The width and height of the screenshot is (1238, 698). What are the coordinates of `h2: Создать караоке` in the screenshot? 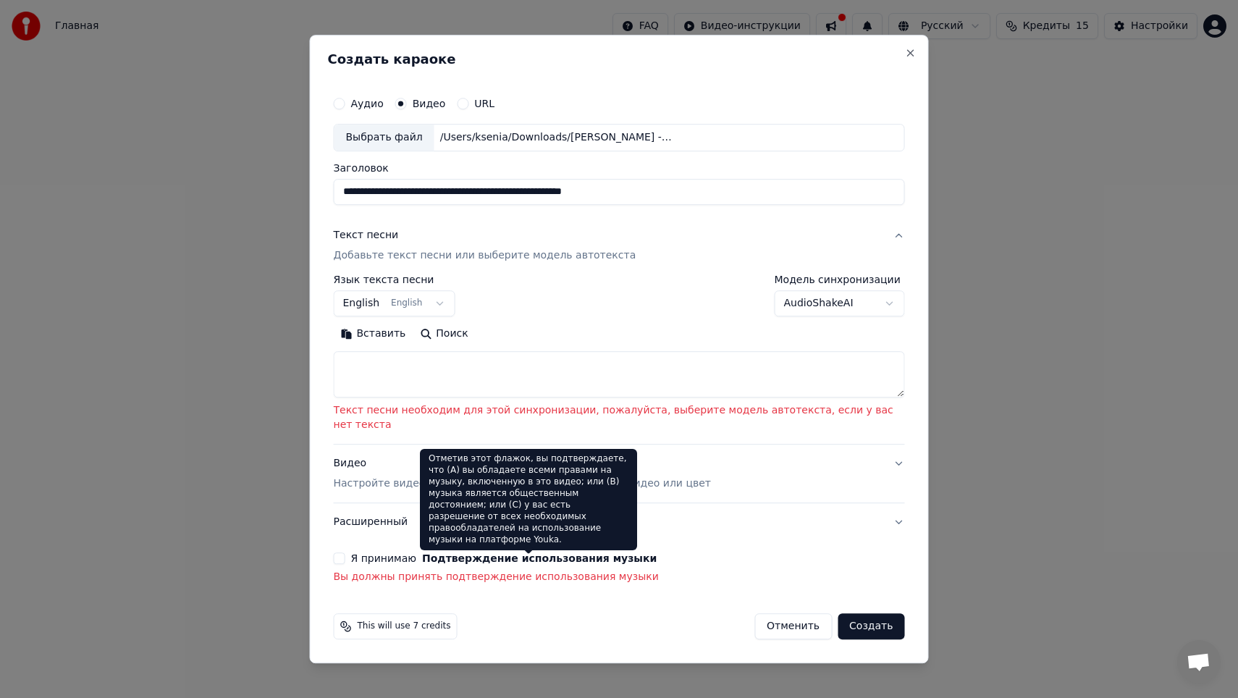 It's located at (619, 59).